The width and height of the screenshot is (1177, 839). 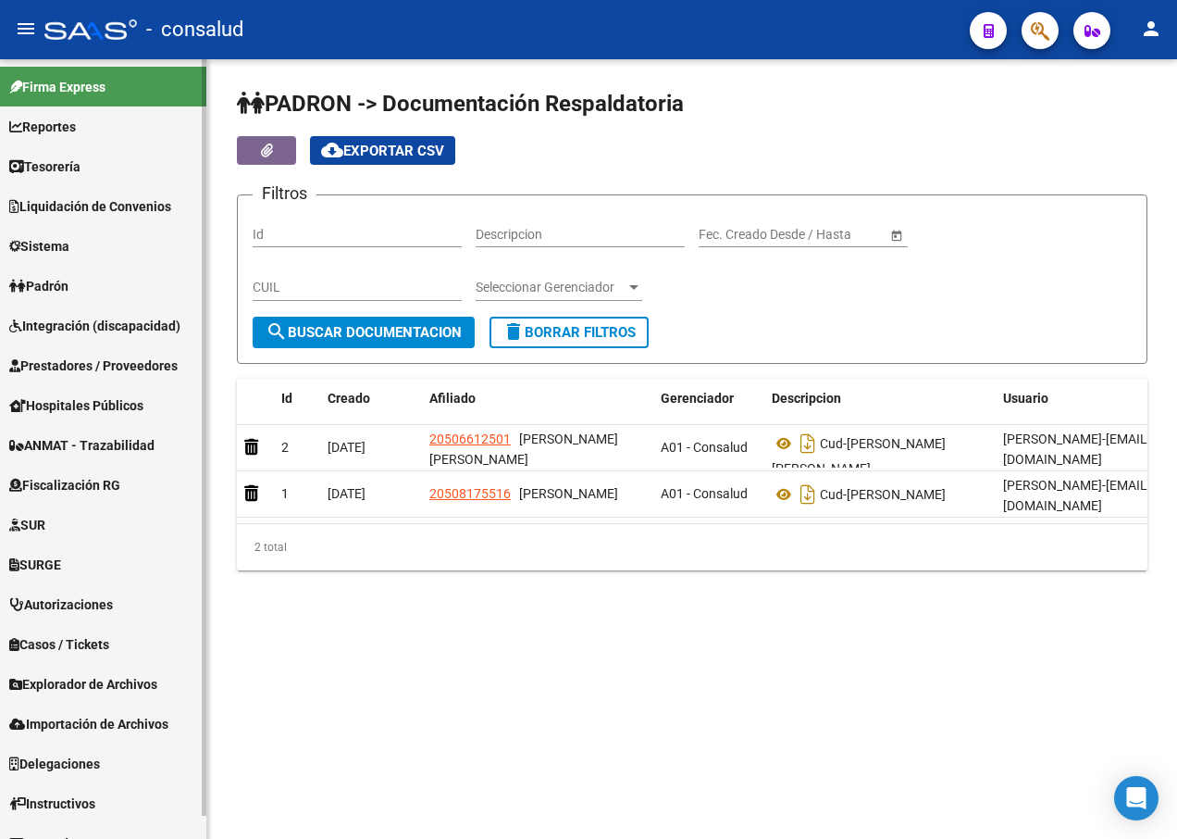 I want to click on span: Instructivos, so click(x=52, y=803).